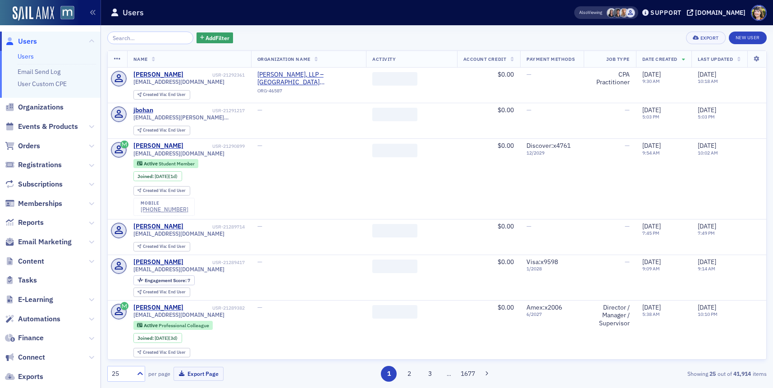  Describe the element at coordinates (550, 59) in the screenshot. I see `span: Payment Methods` at that location.